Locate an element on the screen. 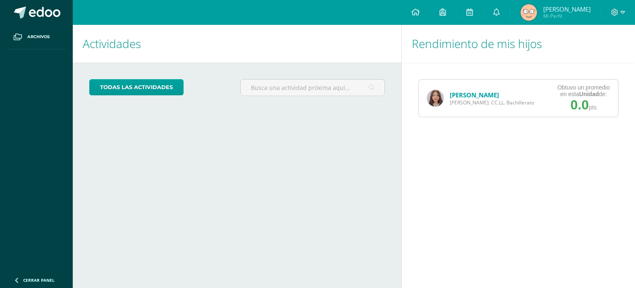  h1: Actividades is located at coordinates (237, 43).